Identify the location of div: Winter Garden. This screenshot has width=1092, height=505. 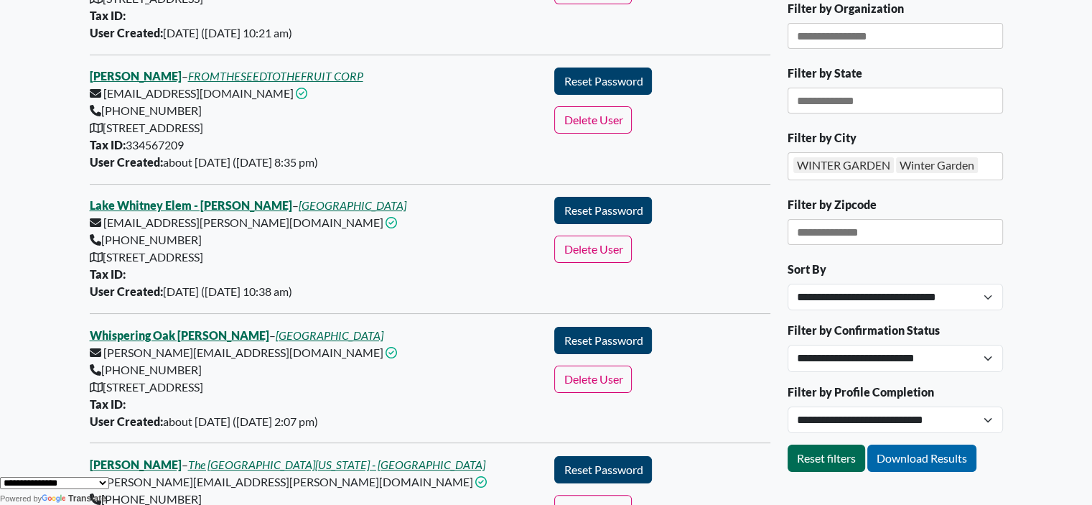
(937, 165).